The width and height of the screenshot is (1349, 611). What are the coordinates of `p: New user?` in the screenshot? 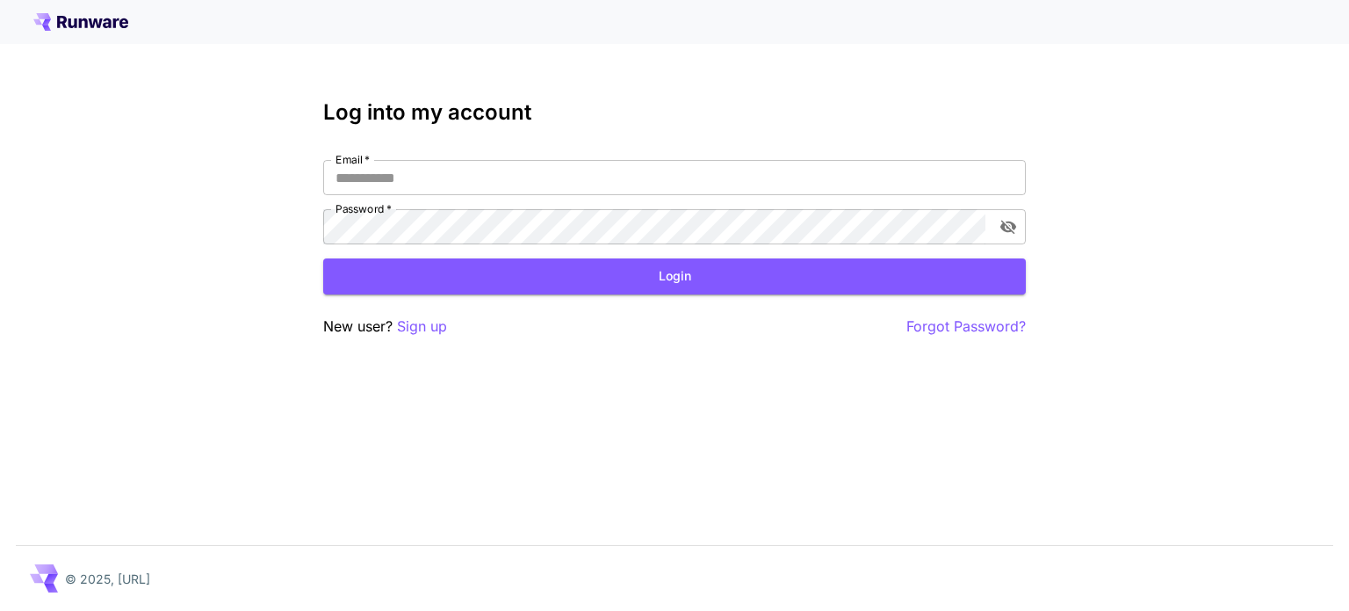 It's located at (385, 326).